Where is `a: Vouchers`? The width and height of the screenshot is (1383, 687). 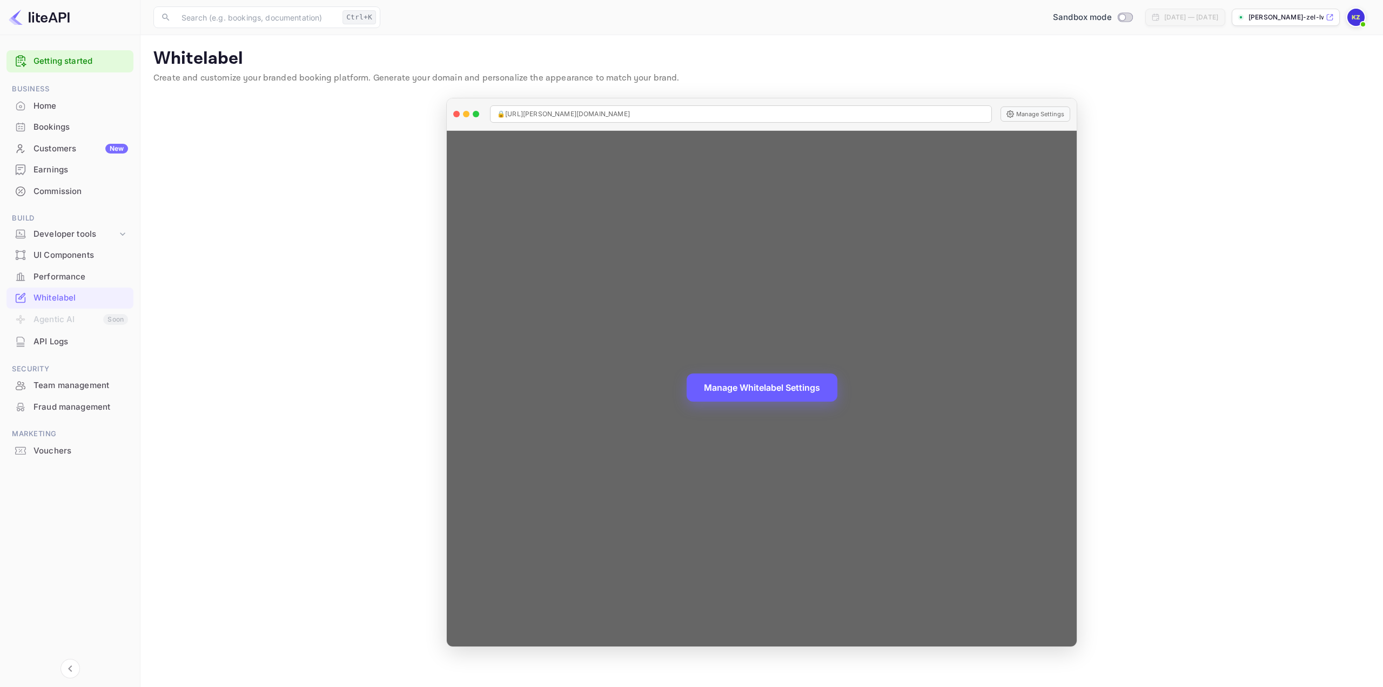
a: Vouchers is located at coordinates (70, 450).